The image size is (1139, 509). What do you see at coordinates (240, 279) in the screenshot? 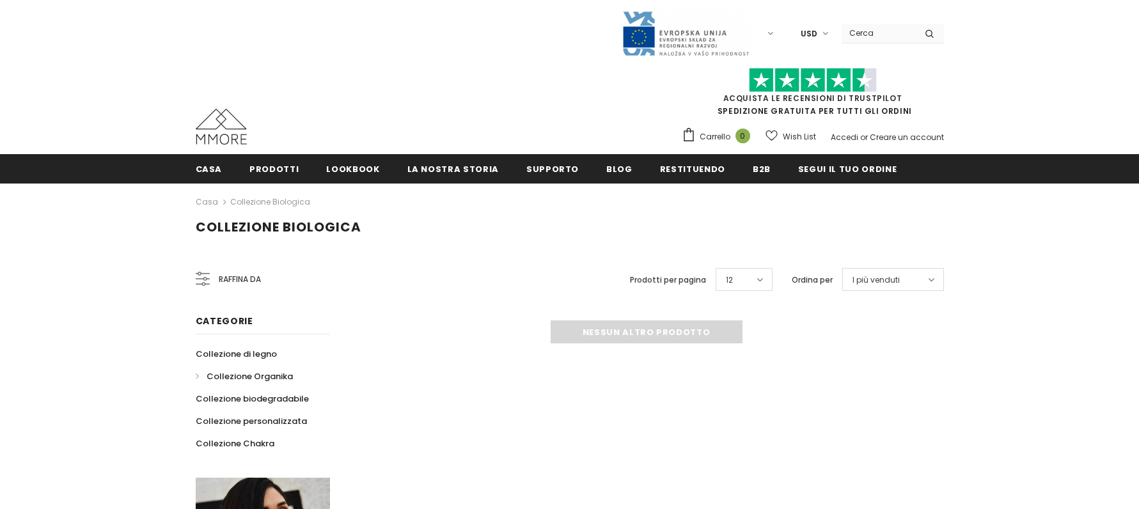
I see `span: Raffina da` at bounding box center [240, 279].